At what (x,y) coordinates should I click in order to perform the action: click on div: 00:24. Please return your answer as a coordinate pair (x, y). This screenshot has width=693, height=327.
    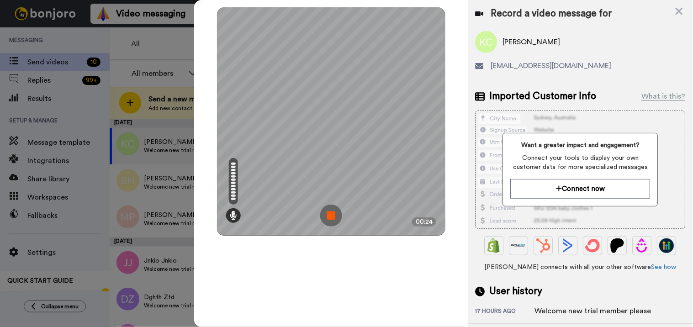
    Looking at the image, I should click on (424, 222).